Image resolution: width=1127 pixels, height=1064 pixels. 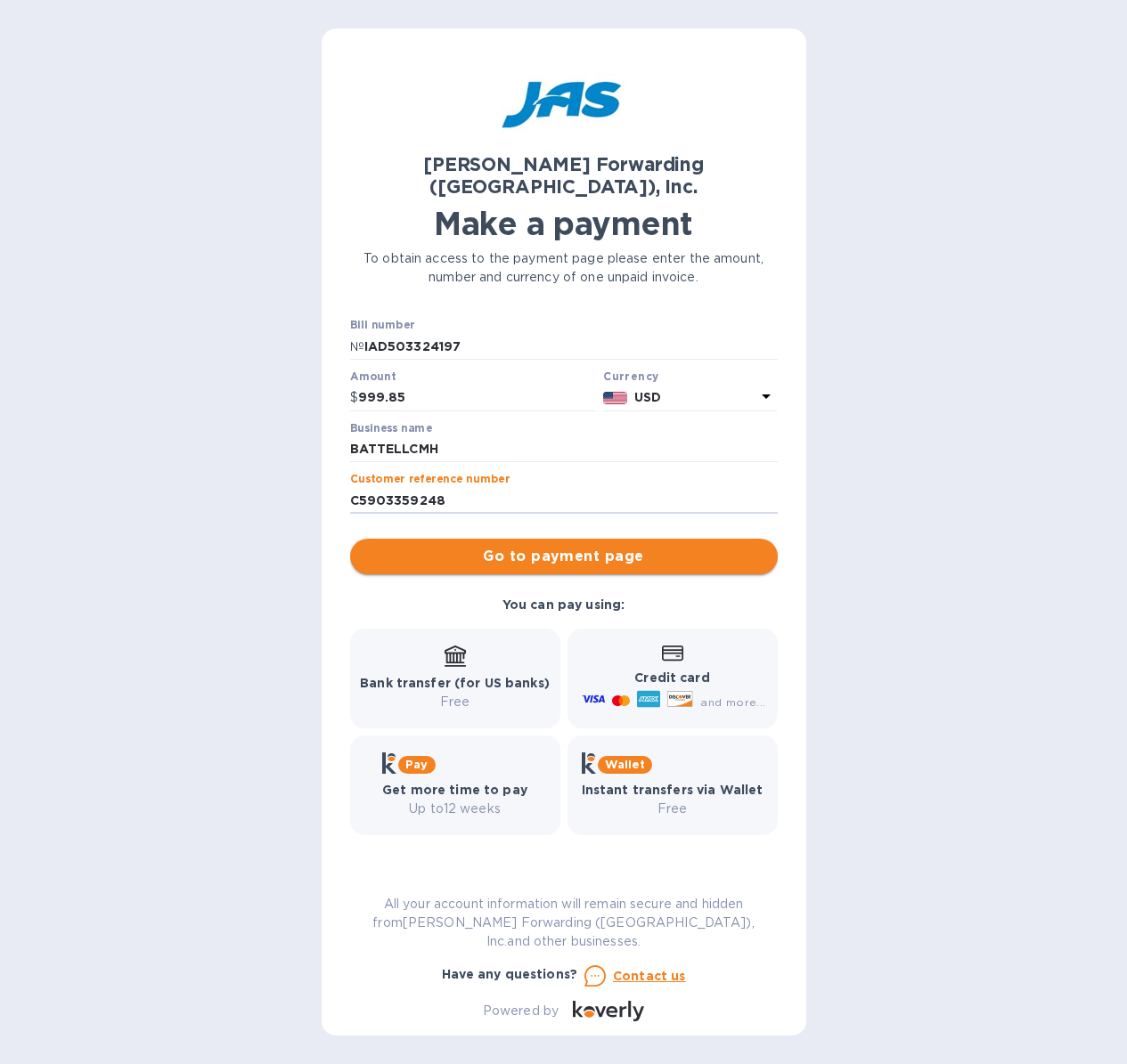 What do you see at coordinates (564, 556) in the screenshot?
I see `button: Go to payment page` at bounding box center [564, 556].